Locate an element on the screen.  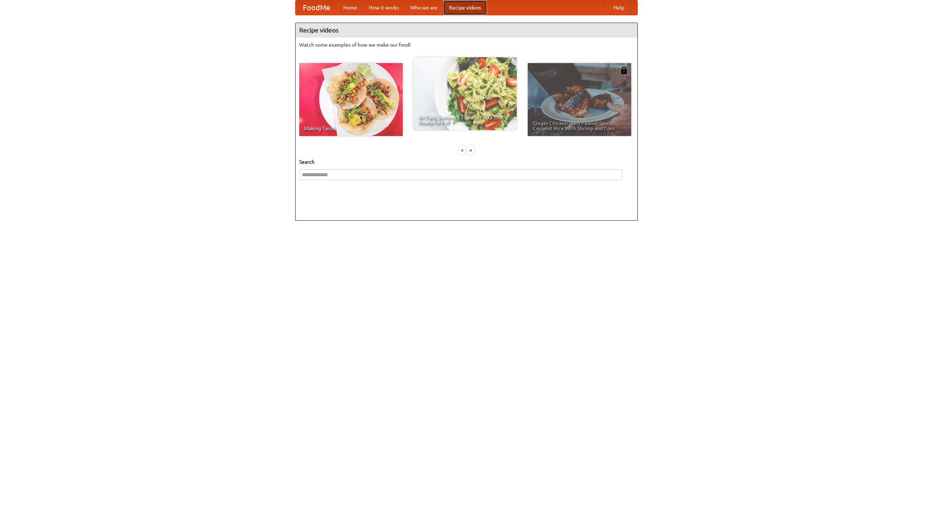
a: FoodMe is located at coordinates (316, 8).